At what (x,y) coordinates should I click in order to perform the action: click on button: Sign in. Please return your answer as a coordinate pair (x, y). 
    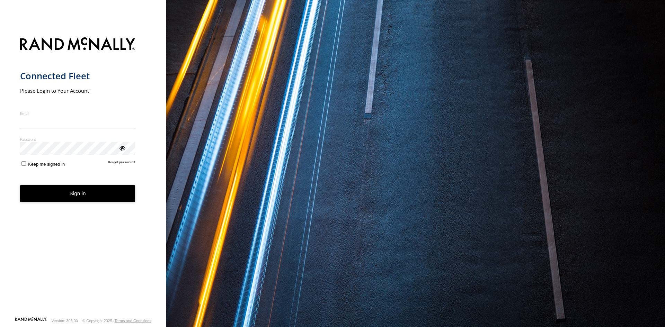
    Looking at the image, I should click on (78, 194).